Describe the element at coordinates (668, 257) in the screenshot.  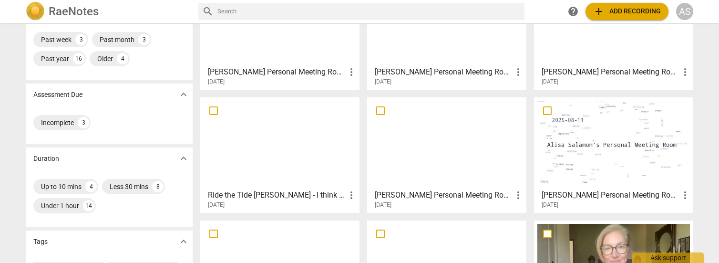
I see `div: Ask support` at that location.